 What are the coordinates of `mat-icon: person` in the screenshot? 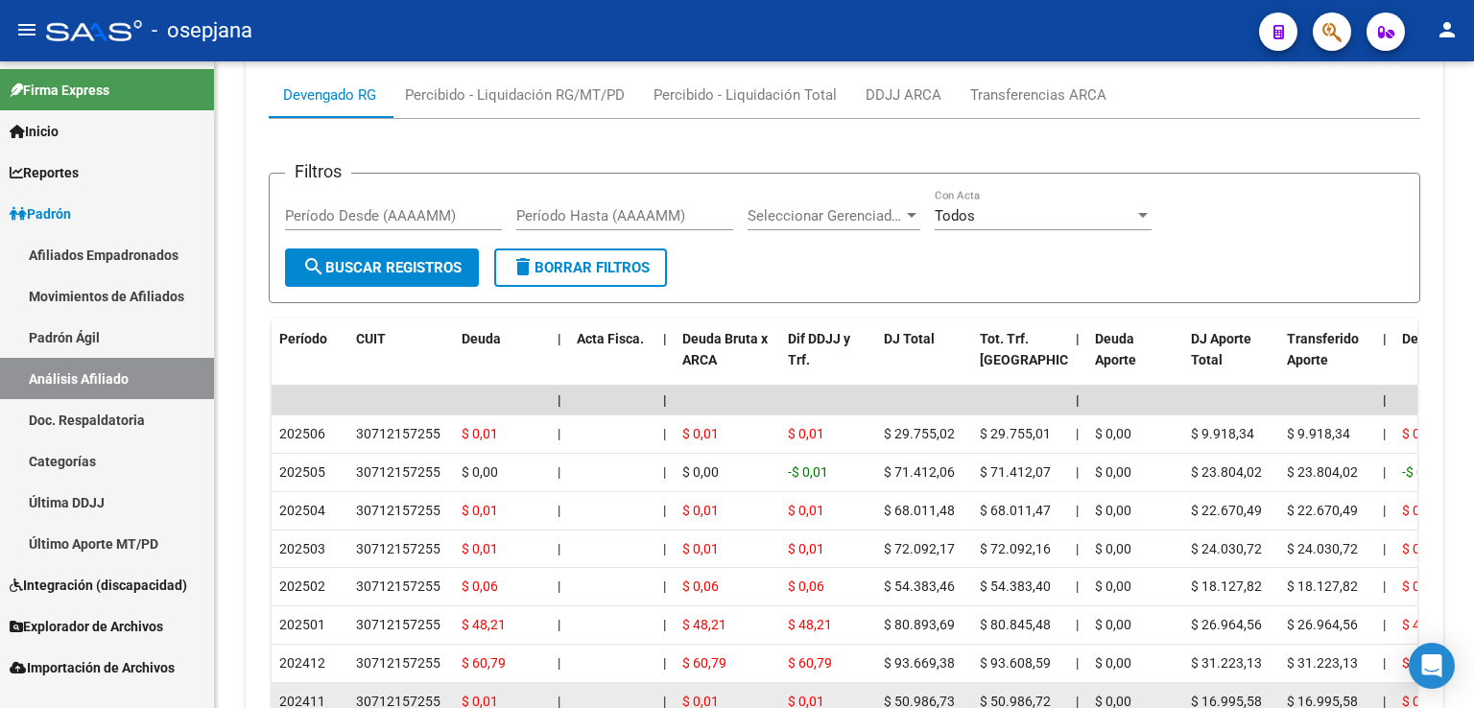 It's located at (1447, 30).